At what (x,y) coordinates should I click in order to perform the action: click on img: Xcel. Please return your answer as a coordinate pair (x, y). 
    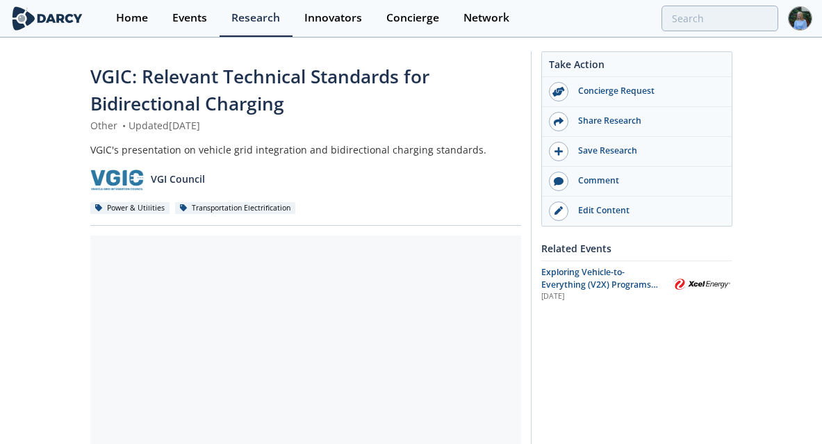
    Looking at the image, I should click on (703, 284).